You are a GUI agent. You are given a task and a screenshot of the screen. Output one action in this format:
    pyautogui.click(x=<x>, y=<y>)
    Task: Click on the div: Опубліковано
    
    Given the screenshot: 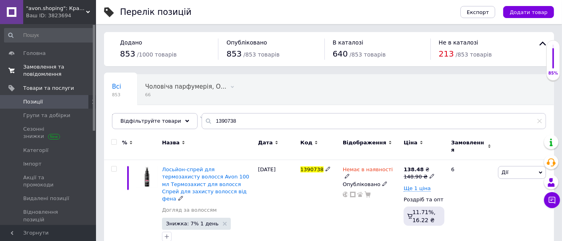 What is the action you would take?
    pyautogui.click(x=371, y=184)
    